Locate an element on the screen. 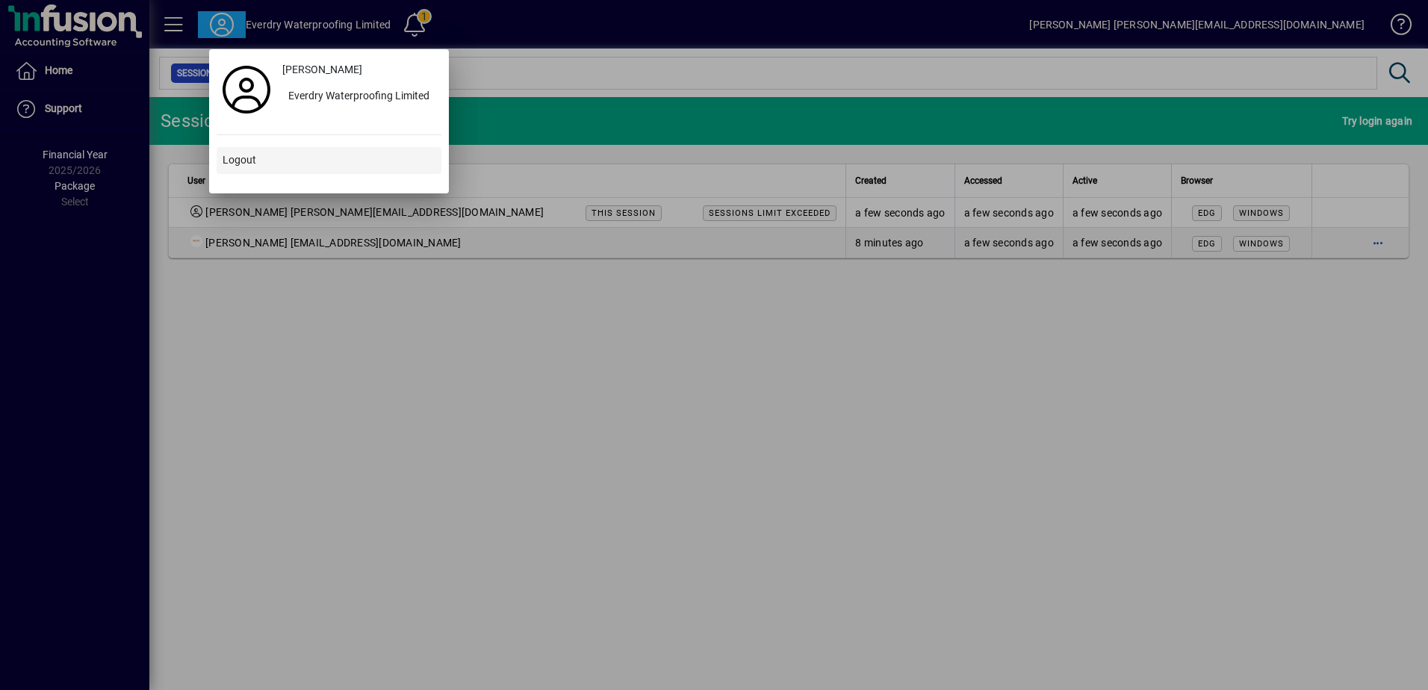 The width and height of the screenshot is (1428, 690). button: Everdry Waterproofing Limited is located at coordinates (359, 97).